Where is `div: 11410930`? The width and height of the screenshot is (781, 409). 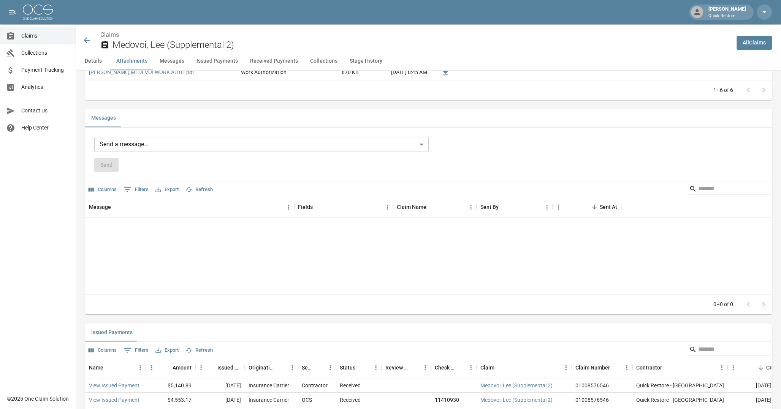
div: 11410930 is located at coordinates (447, 400).